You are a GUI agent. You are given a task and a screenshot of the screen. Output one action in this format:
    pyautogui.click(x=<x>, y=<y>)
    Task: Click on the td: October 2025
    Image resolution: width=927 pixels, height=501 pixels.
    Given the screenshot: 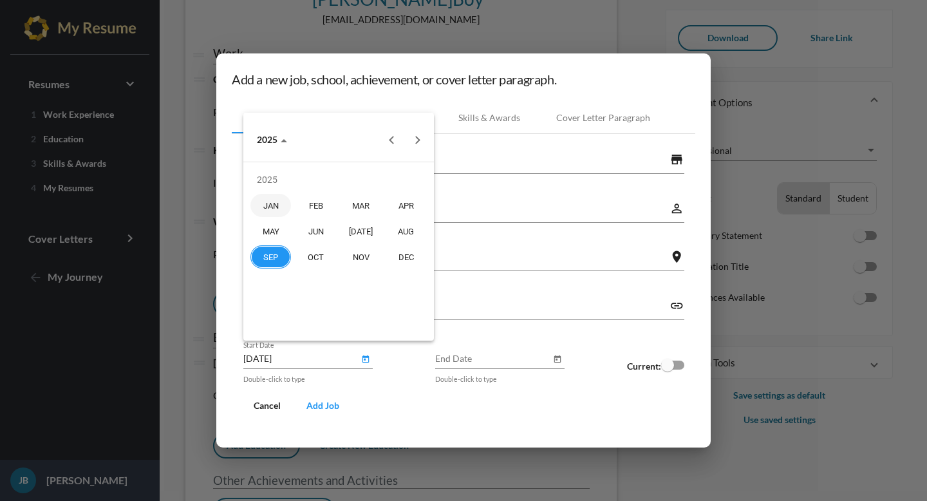 What is the action you would take?
    pyautogui.click(x=316, y=257)
    